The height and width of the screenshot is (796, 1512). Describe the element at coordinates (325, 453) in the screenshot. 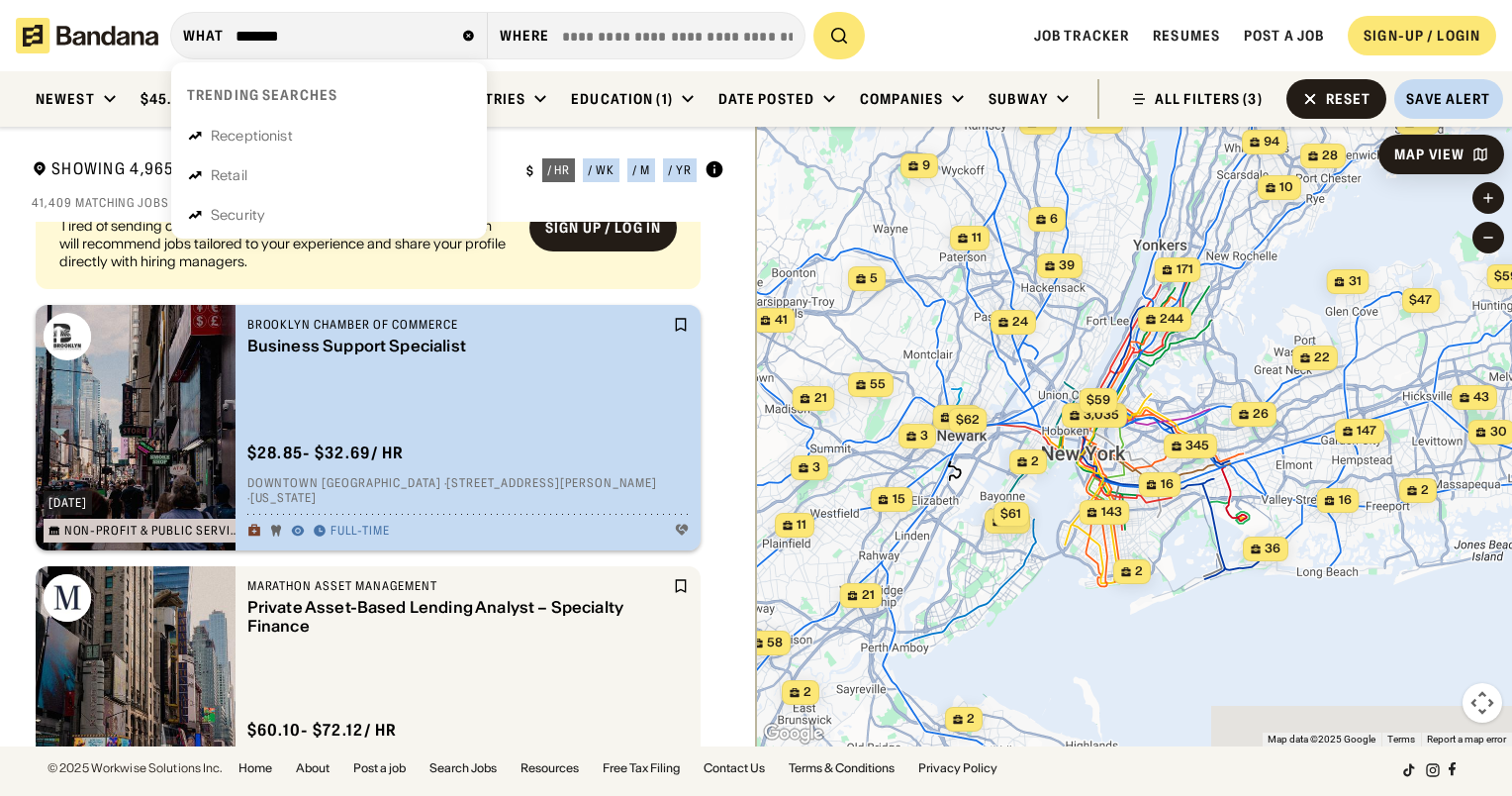

I see `div: $ 28.85 - $32.69 / hr` at that location.